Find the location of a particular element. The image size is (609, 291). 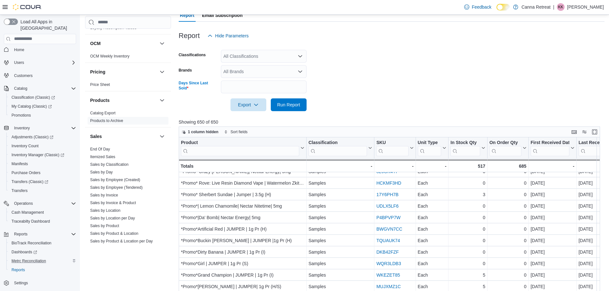

span: Inventory Manager (Classic) is located at coordinates (43, 155).